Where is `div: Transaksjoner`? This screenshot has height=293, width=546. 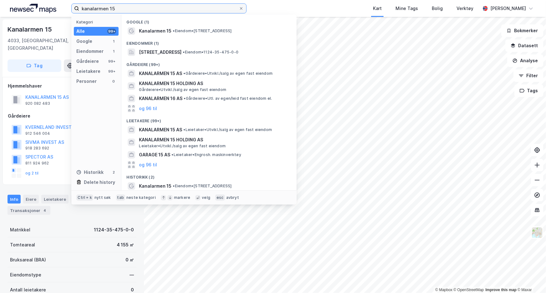
div: Transaksjoner is located at coordinates (29, 211).